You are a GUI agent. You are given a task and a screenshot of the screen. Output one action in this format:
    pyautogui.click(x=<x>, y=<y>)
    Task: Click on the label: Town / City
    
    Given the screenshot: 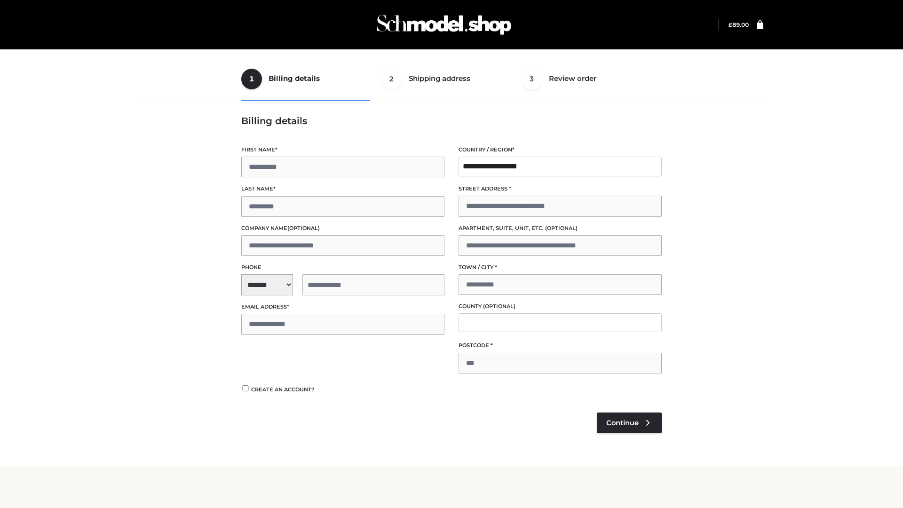 What is the action you would take?
    pyautogui.click(x=560, y=267)
    